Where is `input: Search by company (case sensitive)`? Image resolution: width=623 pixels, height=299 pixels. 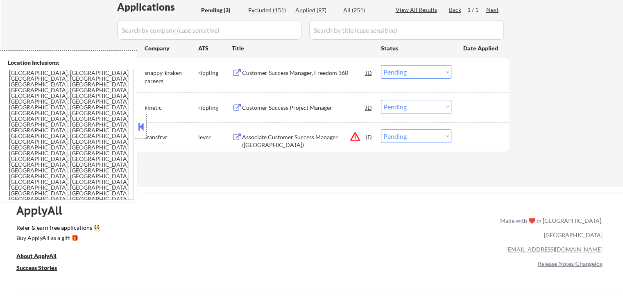 input: Search by company (case sensitive) is located at coordinates (209, 30).